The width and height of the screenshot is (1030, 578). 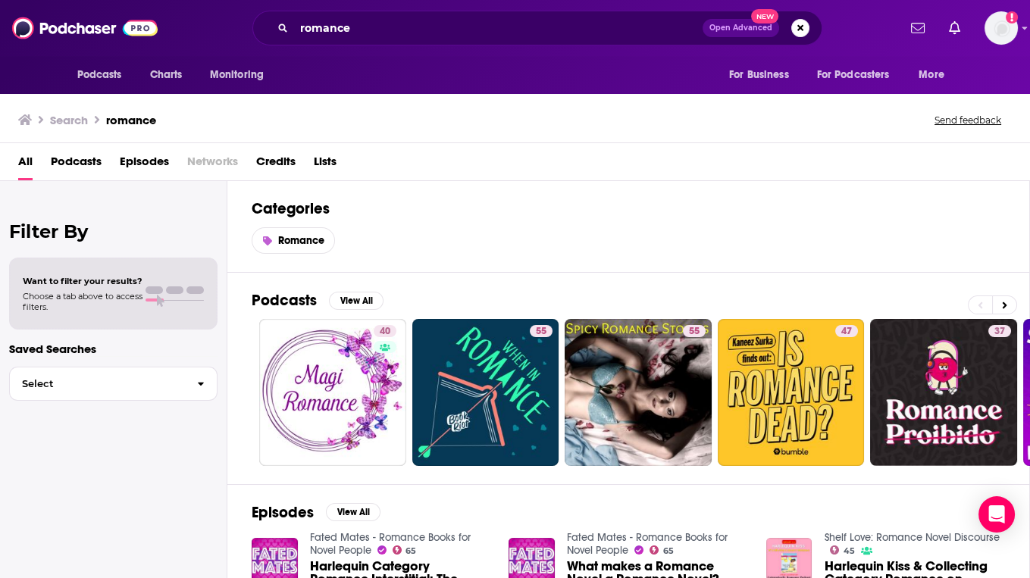 What do you see at coordinates (911, 537) in the screenshot?
I see `a: Shelf Love: Romance Novel Discourse` at bounding box center [911, 537].